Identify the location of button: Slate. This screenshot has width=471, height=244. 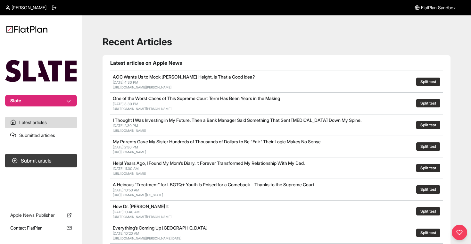
(41, 101).